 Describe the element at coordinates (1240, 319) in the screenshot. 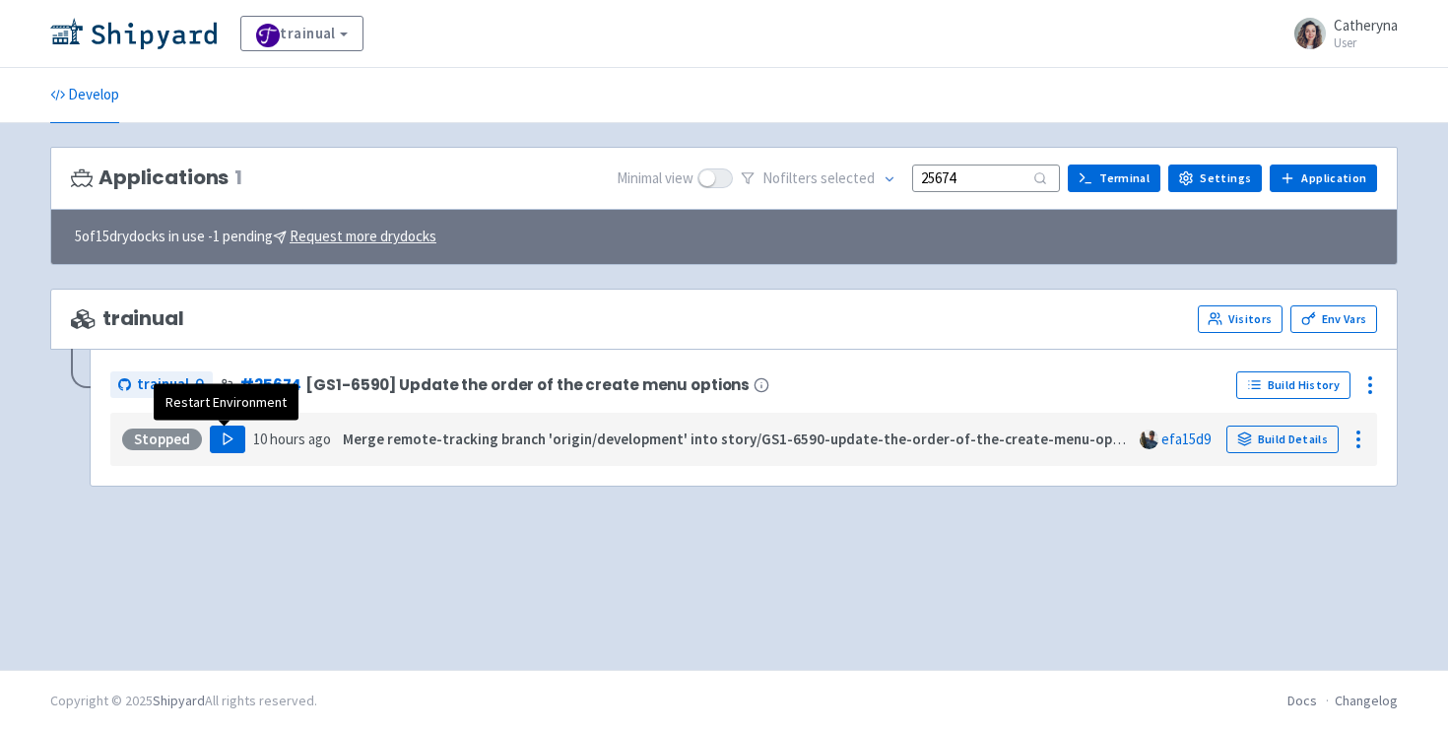

I see `a: Visitors` at that location.